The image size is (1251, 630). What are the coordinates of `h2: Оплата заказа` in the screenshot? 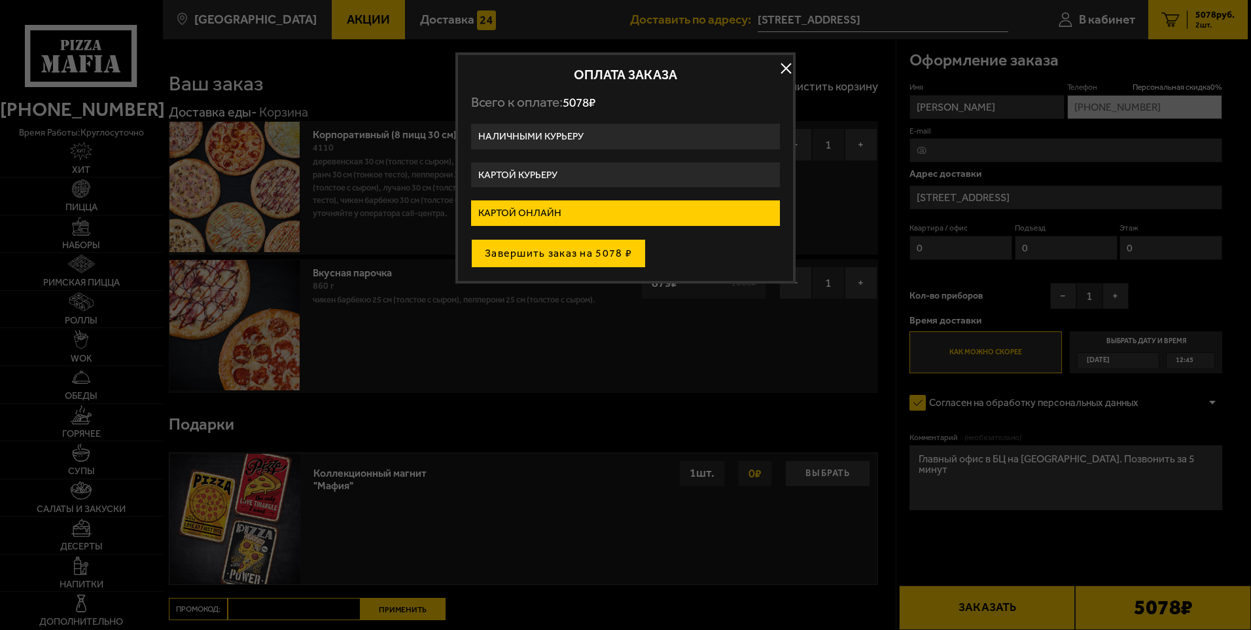 It's located at (626, 75).